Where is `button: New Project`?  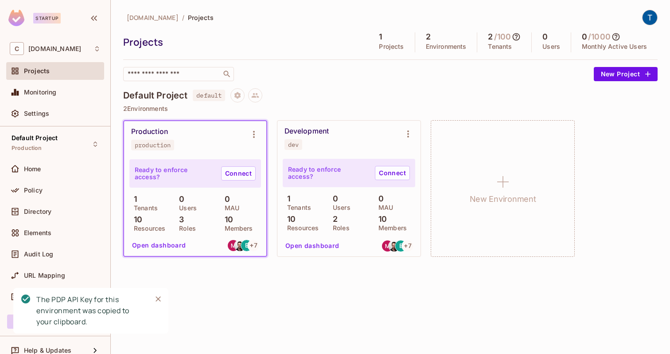
button: New Project is located at coordinates (626, 74).